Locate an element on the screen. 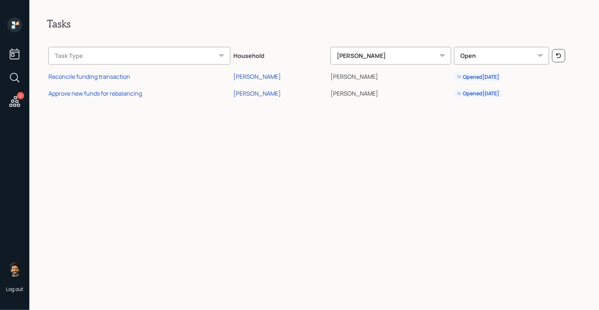  div: Open is located at coordinates (501, 56).